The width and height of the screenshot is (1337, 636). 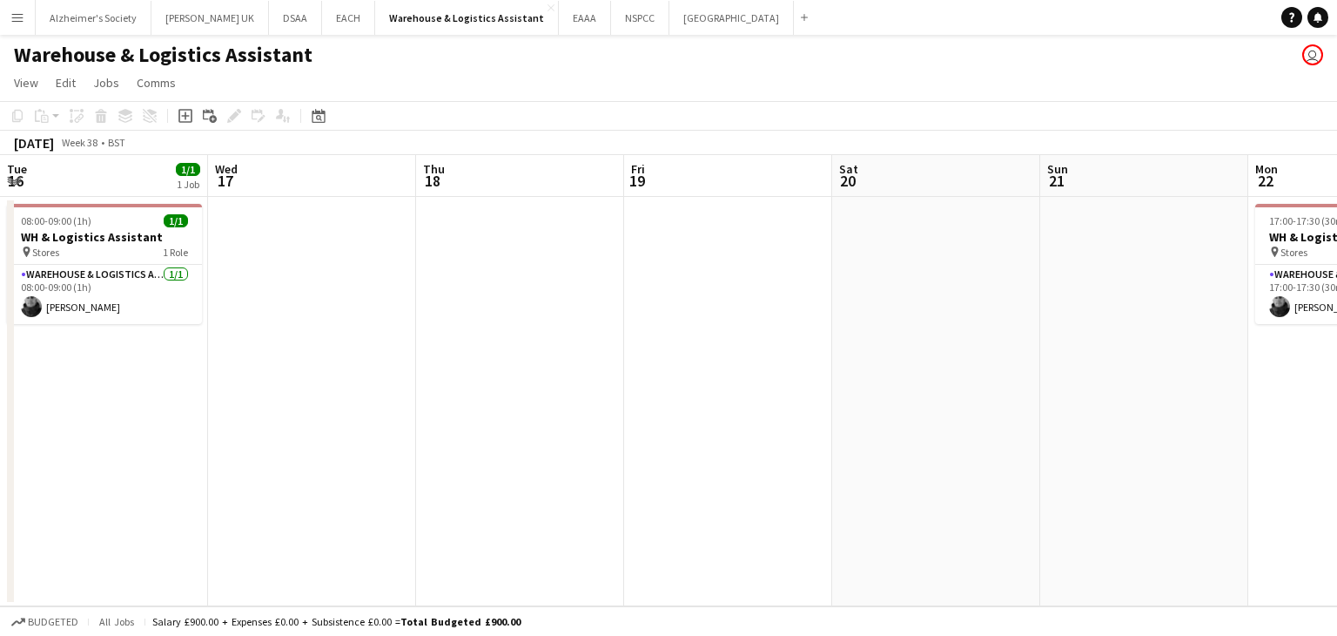 I want to click on span: 16, so click(x=16, y=180).